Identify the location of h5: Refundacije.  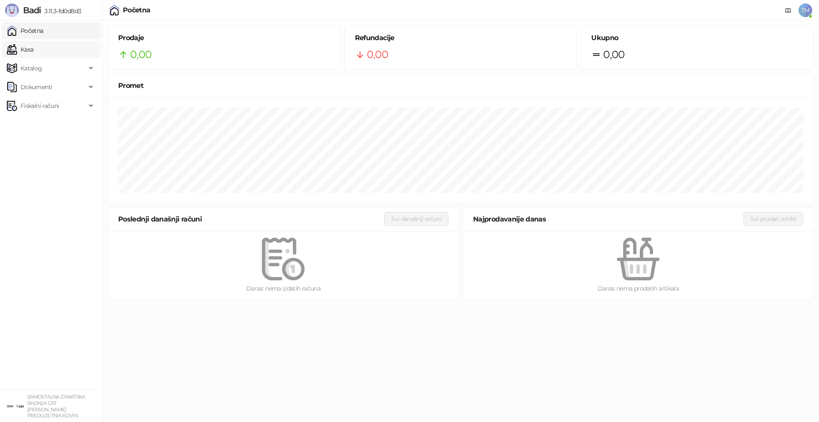
(460, 38).